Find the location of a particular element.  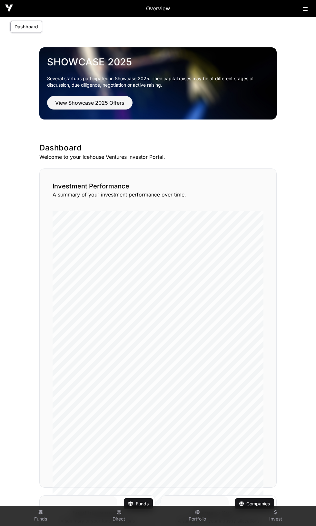

p: A summary of your investment performance over time. is located at coordinates (158, 195).